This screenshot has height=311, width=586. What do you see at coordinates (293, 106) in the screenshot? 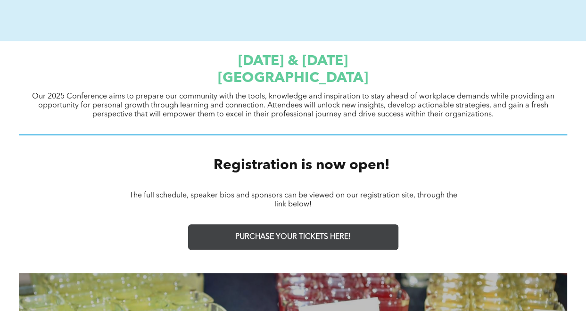
I see `span: Our 2025 Conference aims to prepare our community with the tools, knowledge and inspiration to st...` at bounding box center [293, 106].